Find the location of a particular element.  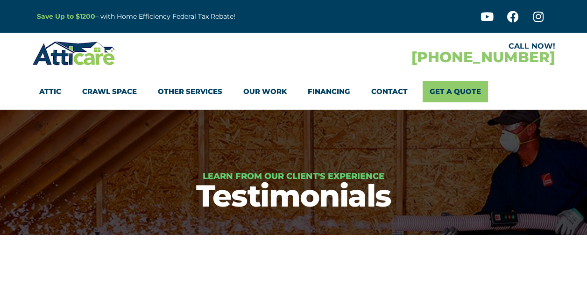

a: Contact is located at coordinates (389, 91).